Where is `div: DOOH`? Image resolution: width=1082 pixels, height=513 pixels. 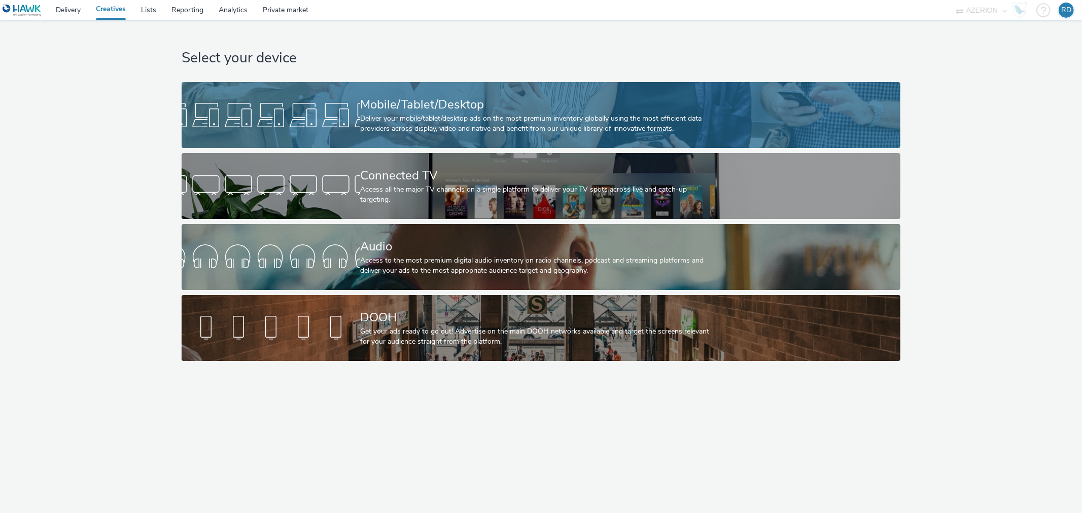 div: DOOH is located at coordinates (539, 317).